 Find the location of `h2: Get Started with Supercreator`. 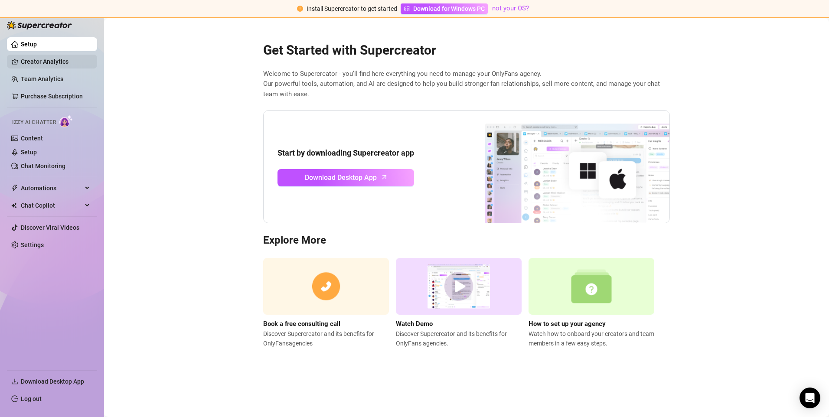

h2: Get Started with Supercreator is located at coordinates (466, 50).